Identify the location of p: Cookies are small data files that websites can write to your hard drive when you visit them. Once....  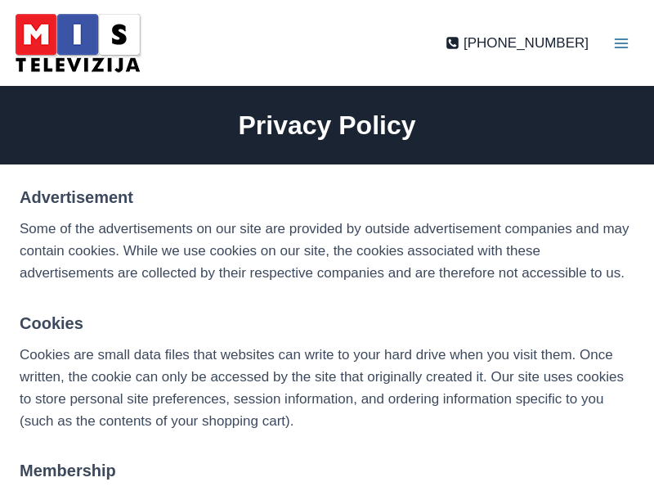
(327, 388).